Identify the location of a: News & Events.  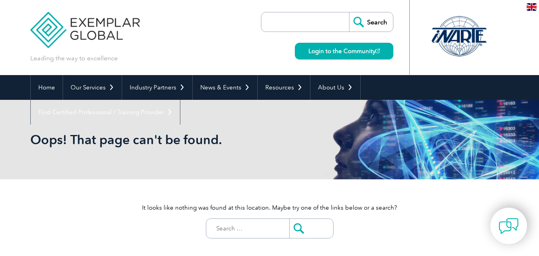
(225, 87).